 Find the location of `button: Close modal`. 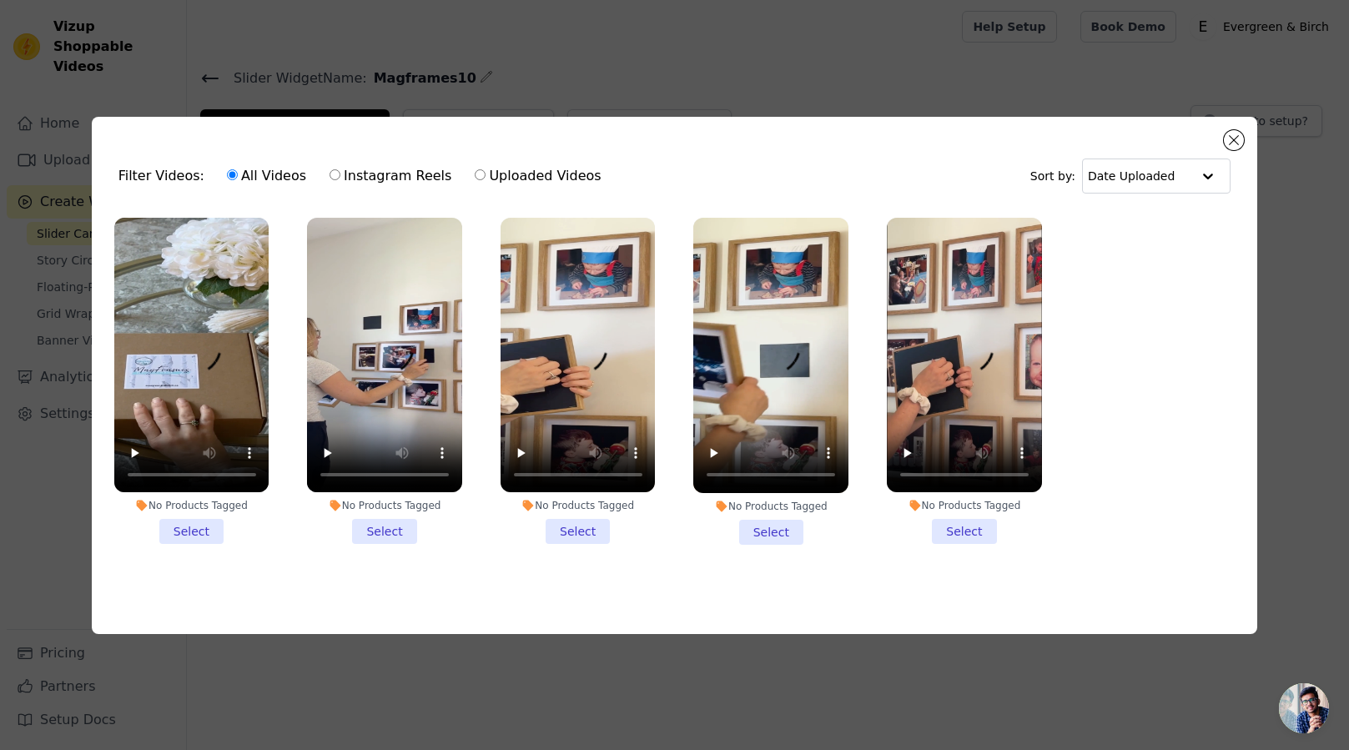

button: Close modal is located at coordinates (1234, 140).